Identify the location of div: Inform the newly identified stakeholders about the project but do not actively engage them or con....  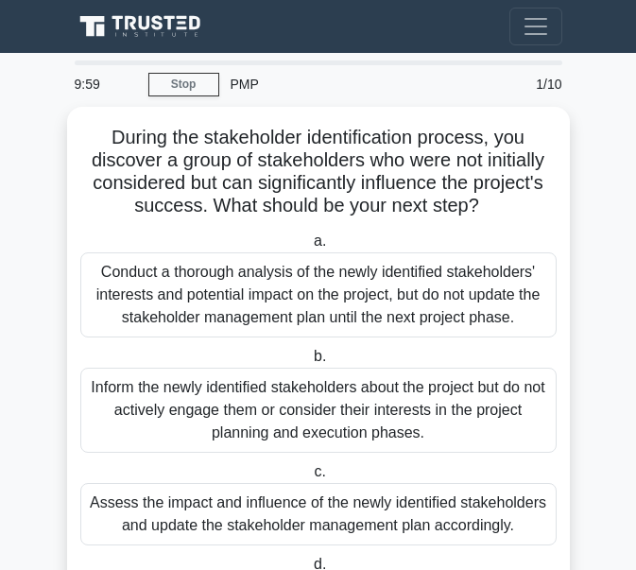
(318, 410).